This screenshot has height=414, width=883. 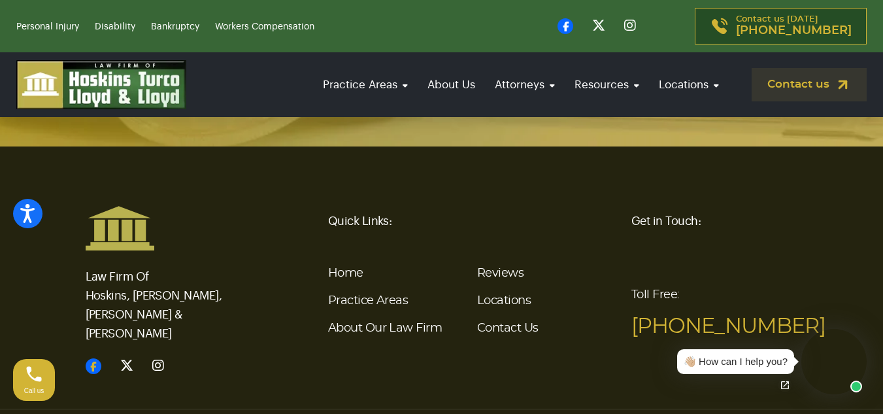 I want to click on a: Workers Compensation, so click(x=265, y=27).